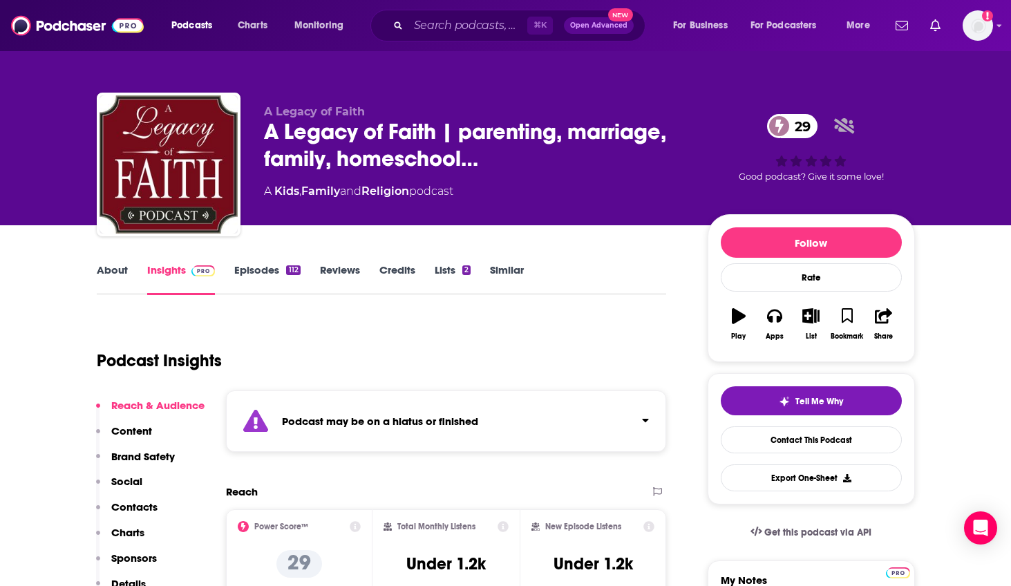 The width and height of the screenshot is (1011, 586). What do you see at coordinates (883, 324) in the screenshot?
I see `button: Share` at bounding box center [883, 324].